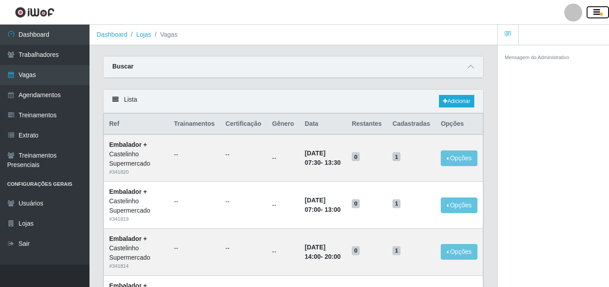 The width and height of the screenshot is (609, 287). I want to click on th: Ref, so click(136, 124).